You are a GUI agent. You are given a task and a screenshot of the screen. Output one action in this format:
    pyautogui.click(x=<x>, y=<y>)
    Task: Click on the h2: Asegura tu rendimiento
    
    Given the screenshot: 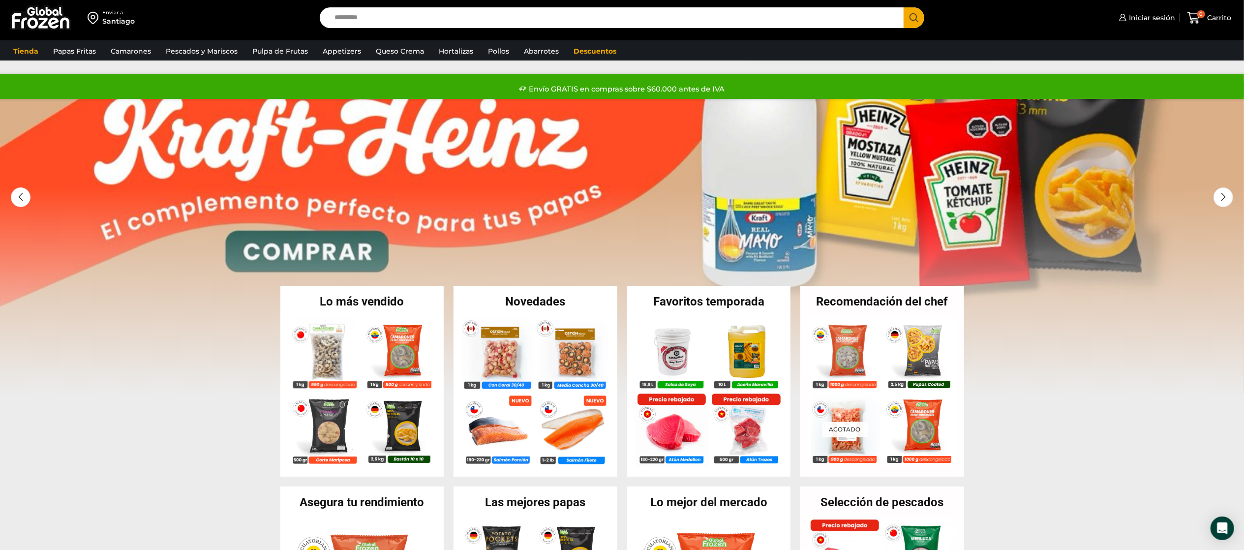 What is the action you would take?
    pyautogui.click(x=362, y=502)
    